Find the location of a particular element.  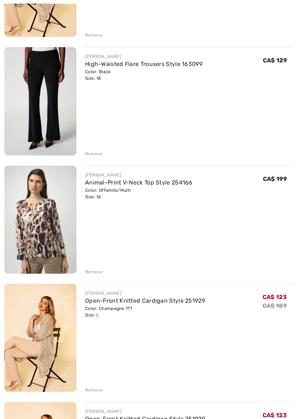

a: Animal-Print V-Neck Top Style 254166 is located at coordinates (139, 182).